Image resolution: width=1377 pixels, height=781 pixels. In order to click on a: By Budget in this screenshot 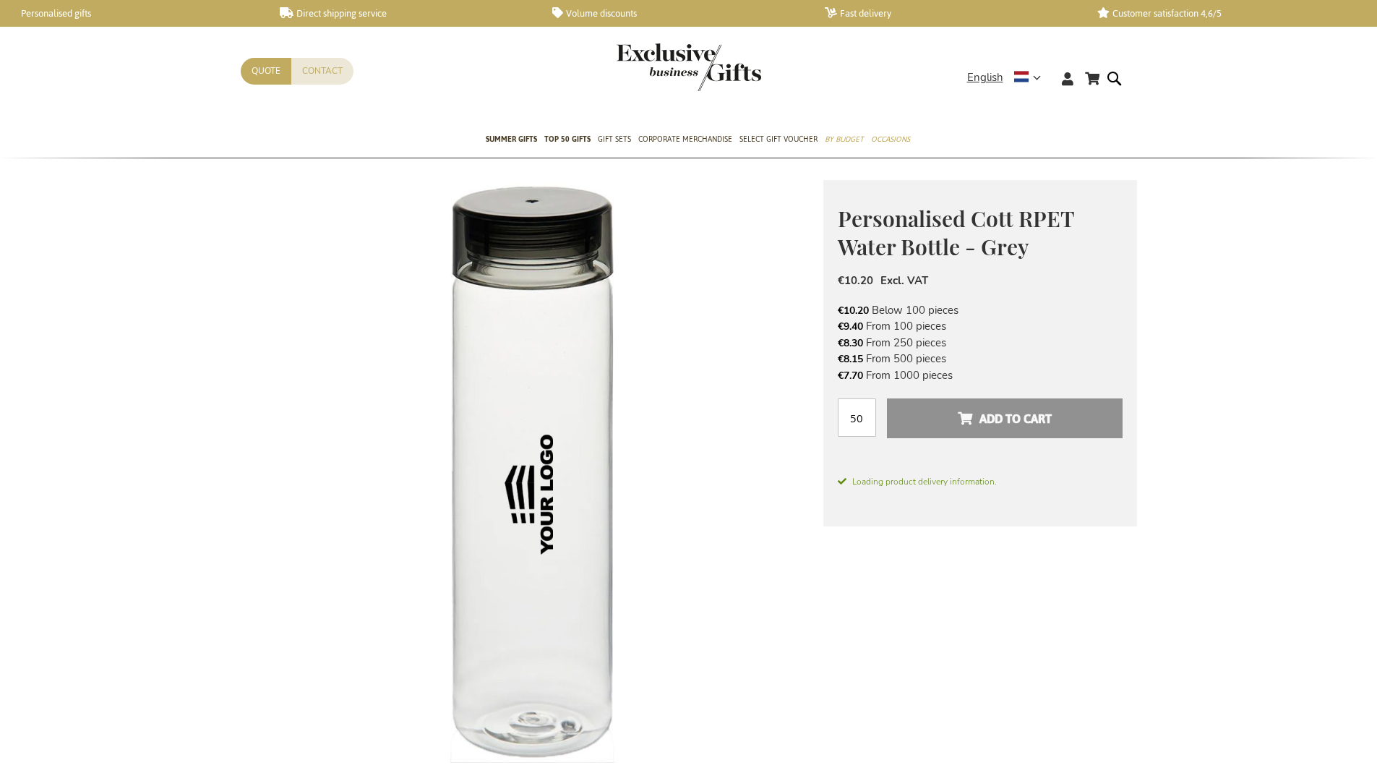, I will do `click(844, 140)`.